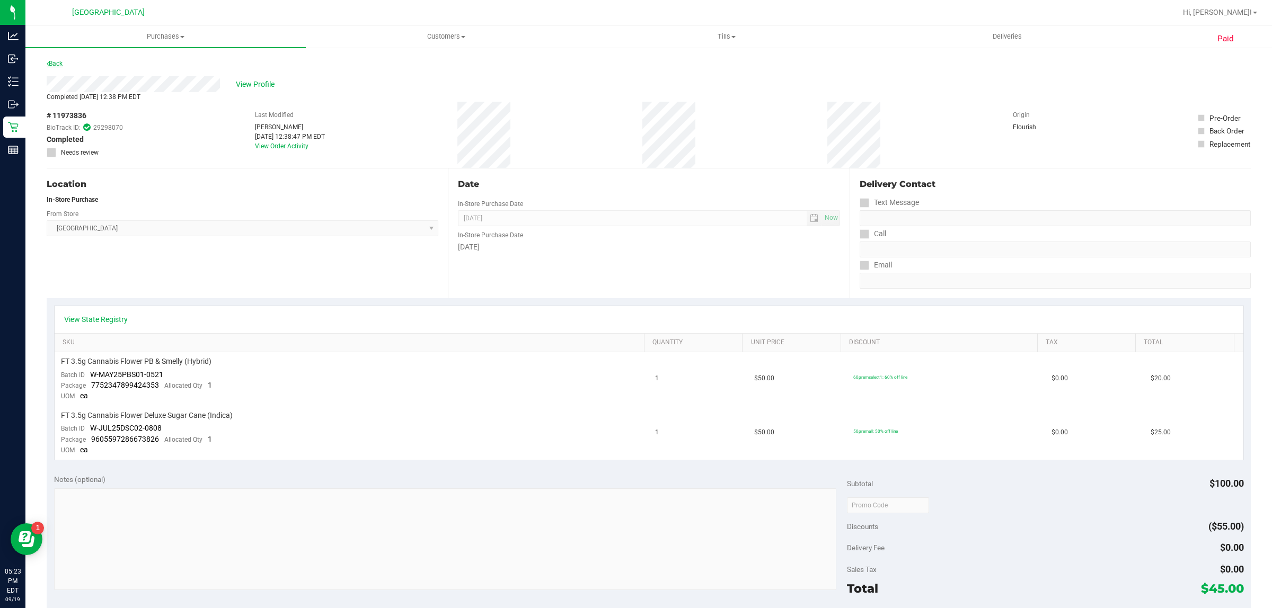 Image resolution: width=1272 pixels, height=608 pixels. What do you see at coordinates (147, 415) in the screenshot?
I see `span: FT 3.5g Cannabis Flower Deluxe Sugar Cane (Indica)` at bounding box center [147, 415].